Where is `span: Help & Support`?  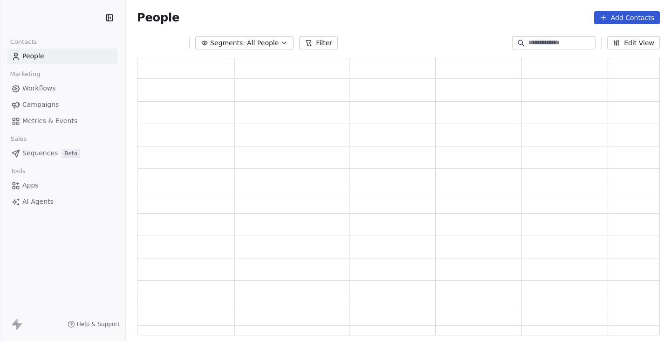 span: Help & Support is located at coordinates (98, 324).